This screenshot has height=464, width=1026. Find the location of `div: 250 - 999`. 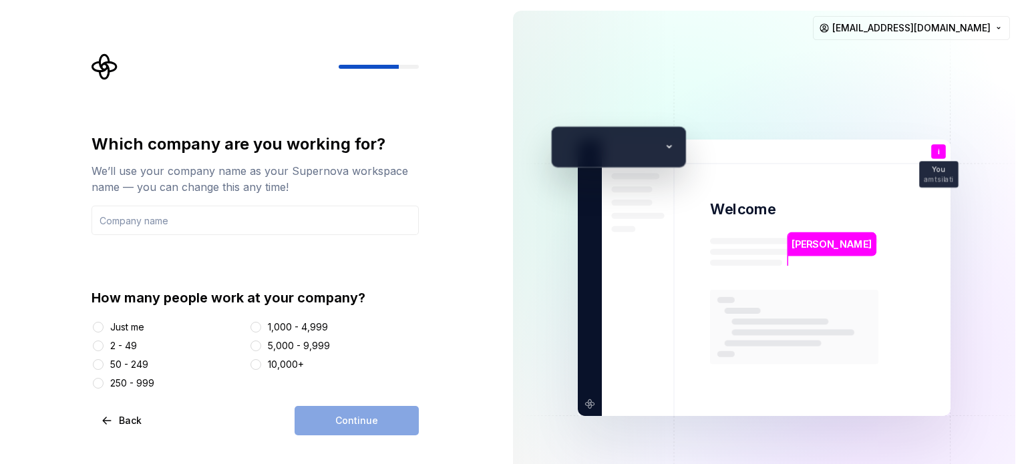

div: 250 - 999 is located at coordinates (132, 383).